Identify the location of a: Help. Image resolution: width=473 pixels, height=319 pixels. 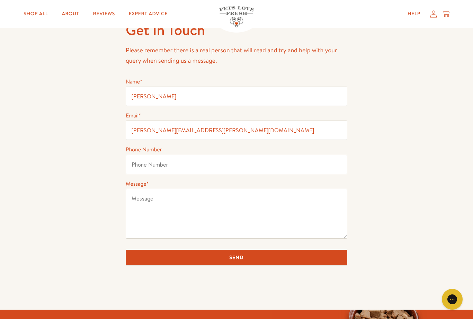
(413, 14).